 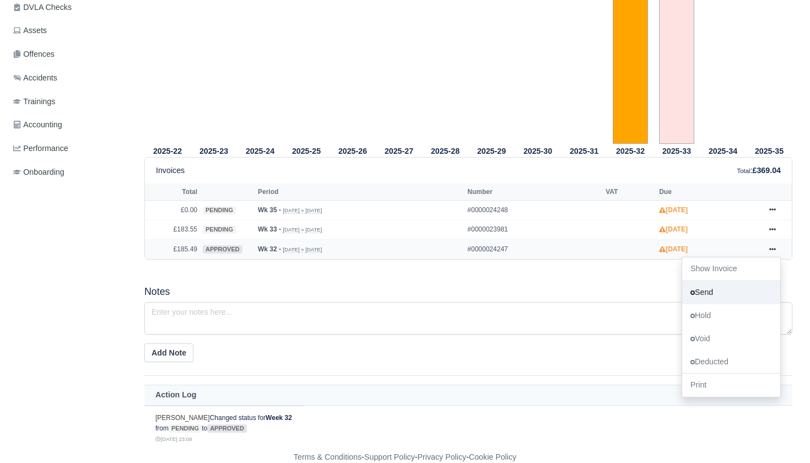 I want to click on th: Action Log, so click(x=468, y=395).